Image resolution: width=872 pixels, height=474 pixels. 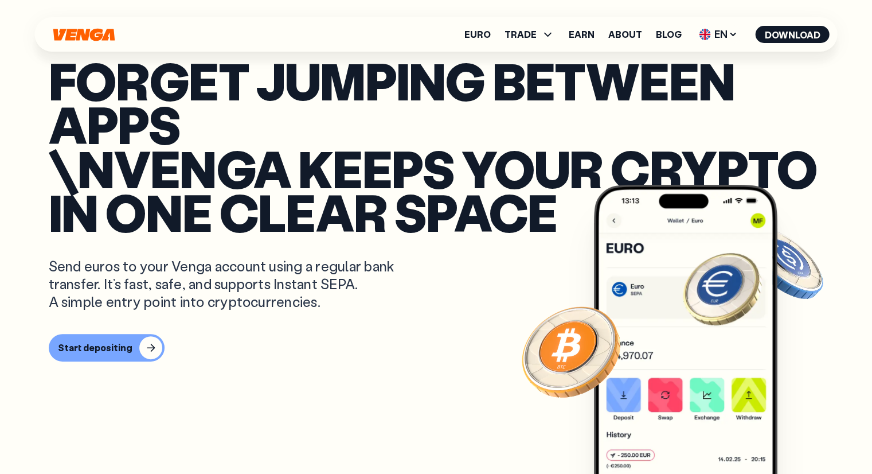 I want to click on a: Earn, so click(x=582, y=34).